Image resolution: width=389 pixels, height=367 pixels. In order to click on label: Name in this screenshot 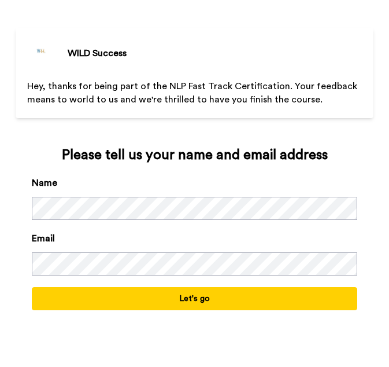, I will do `click(45, 183)`.